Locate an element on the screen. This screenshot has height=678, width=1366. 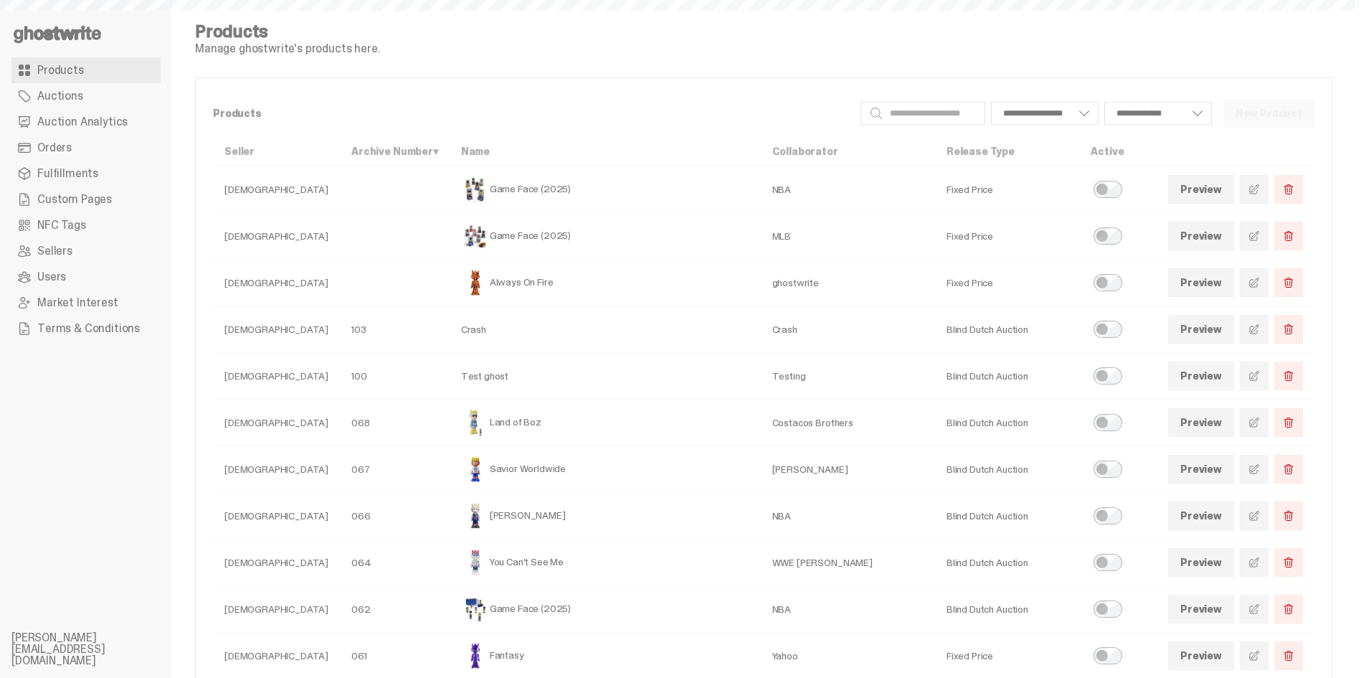
span: Auctions is located at coordinates (60, 96).